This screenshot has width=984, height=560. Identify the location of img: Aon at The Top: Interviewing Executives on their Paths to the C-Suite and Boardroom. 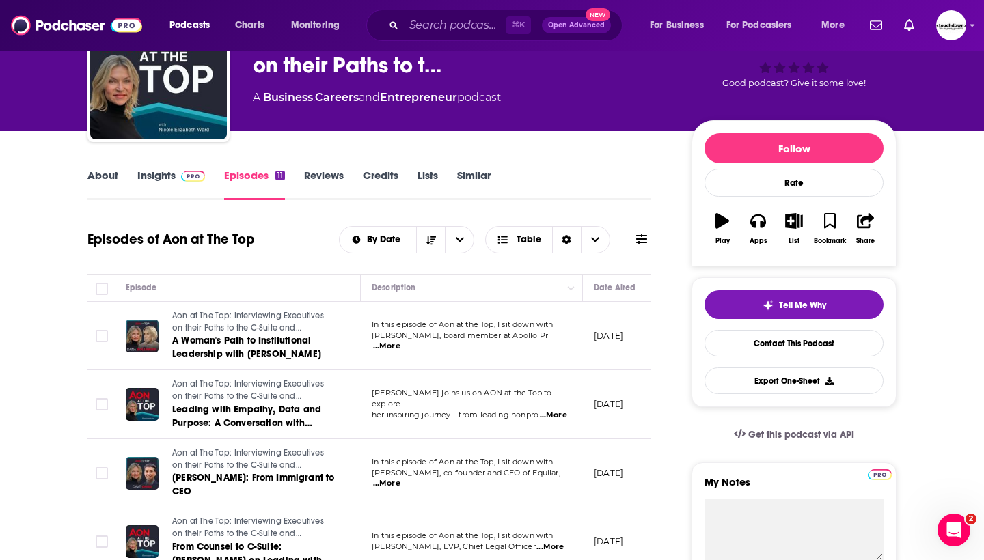
(158, 71).